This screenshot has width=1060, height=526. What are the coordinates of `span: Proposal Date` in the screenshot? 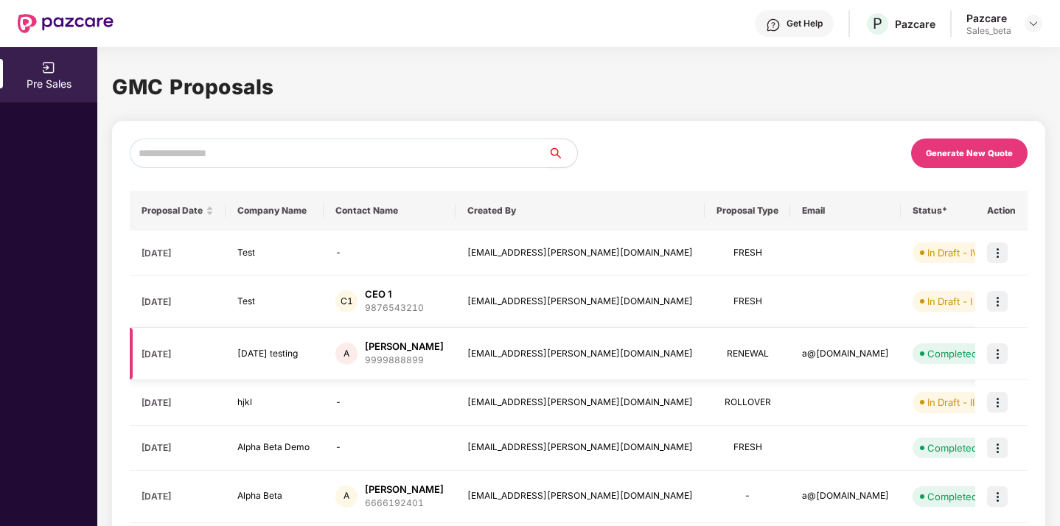 It's located at (172, 211).